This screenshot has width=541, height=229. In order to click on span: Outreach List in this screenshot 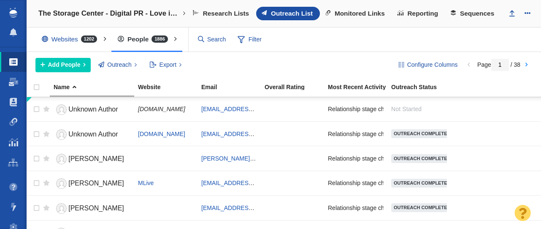, I will do `click(292, 14)`.